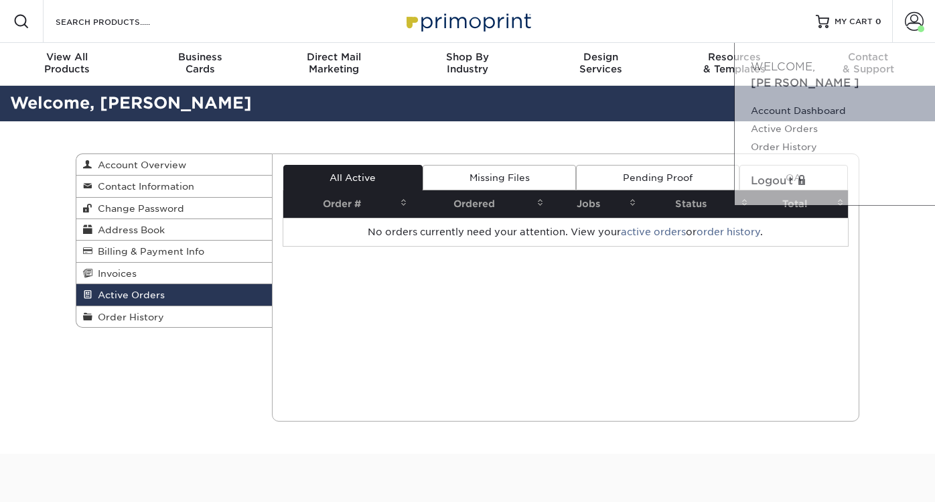 This screenshot has height=502, width=935. I want to click on span: Account Overview, so click(139, 165).